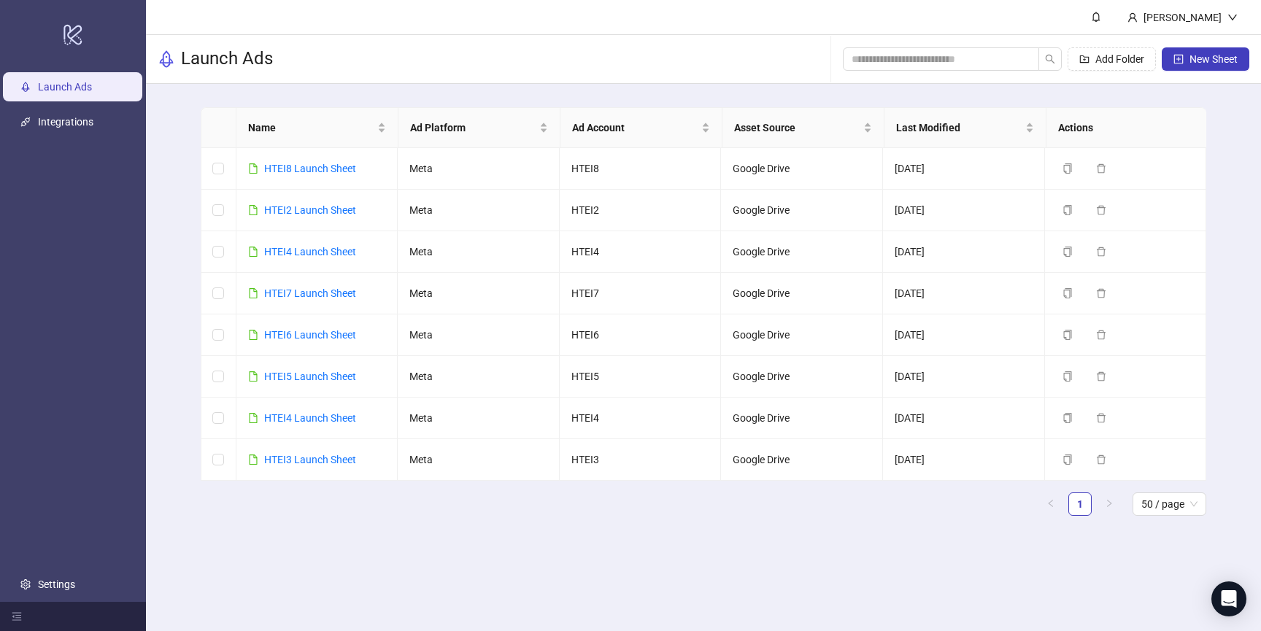 This screenshot has height=631, width=1261. Describe the element at coordinates (310, 335) in the screenshot. I see `a: HTEI6 Launch Sheet` at that location.